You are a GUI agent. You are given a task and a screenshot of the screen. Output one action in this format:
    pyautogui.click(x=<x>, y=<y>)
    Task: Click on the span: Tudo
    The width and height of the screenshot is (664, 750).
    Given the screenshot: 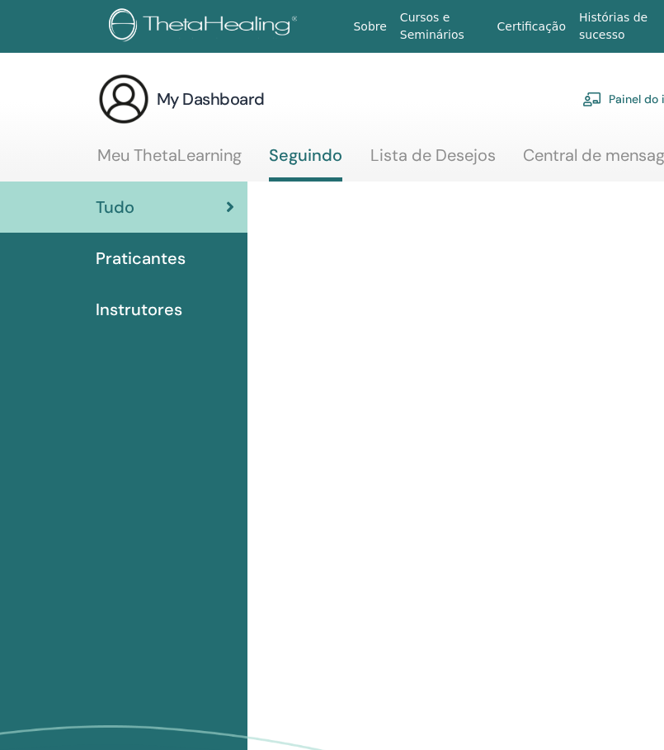 What is the action you would take?
    pyautogui.click(x=115, y=207)
    